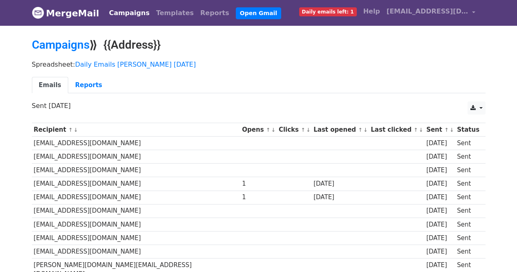 The image size is (517, 272). What do you see at coordinates (294, 130) in the screenshot?
I see `th: Clicks` at bounding box center [294, 130].